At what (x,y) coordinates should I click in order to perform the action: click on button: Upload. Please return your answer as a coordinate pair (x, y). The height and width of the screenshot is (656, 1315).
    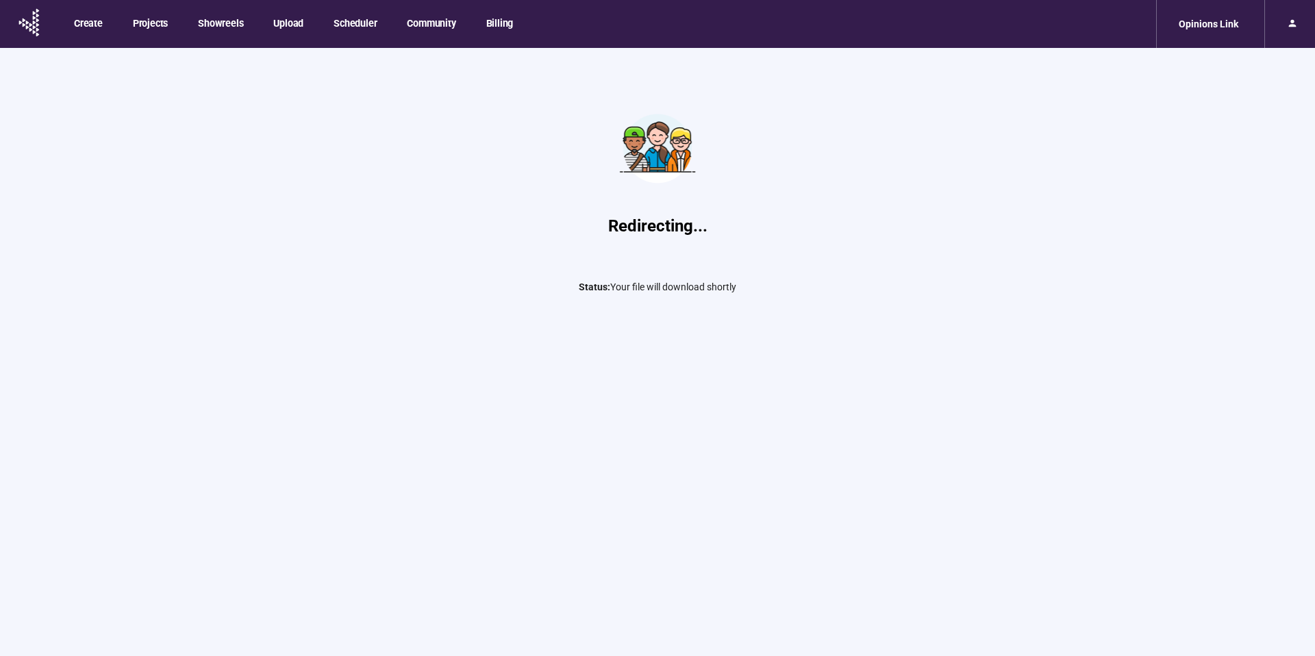
    Looking at the image, I should click on (288, 23).